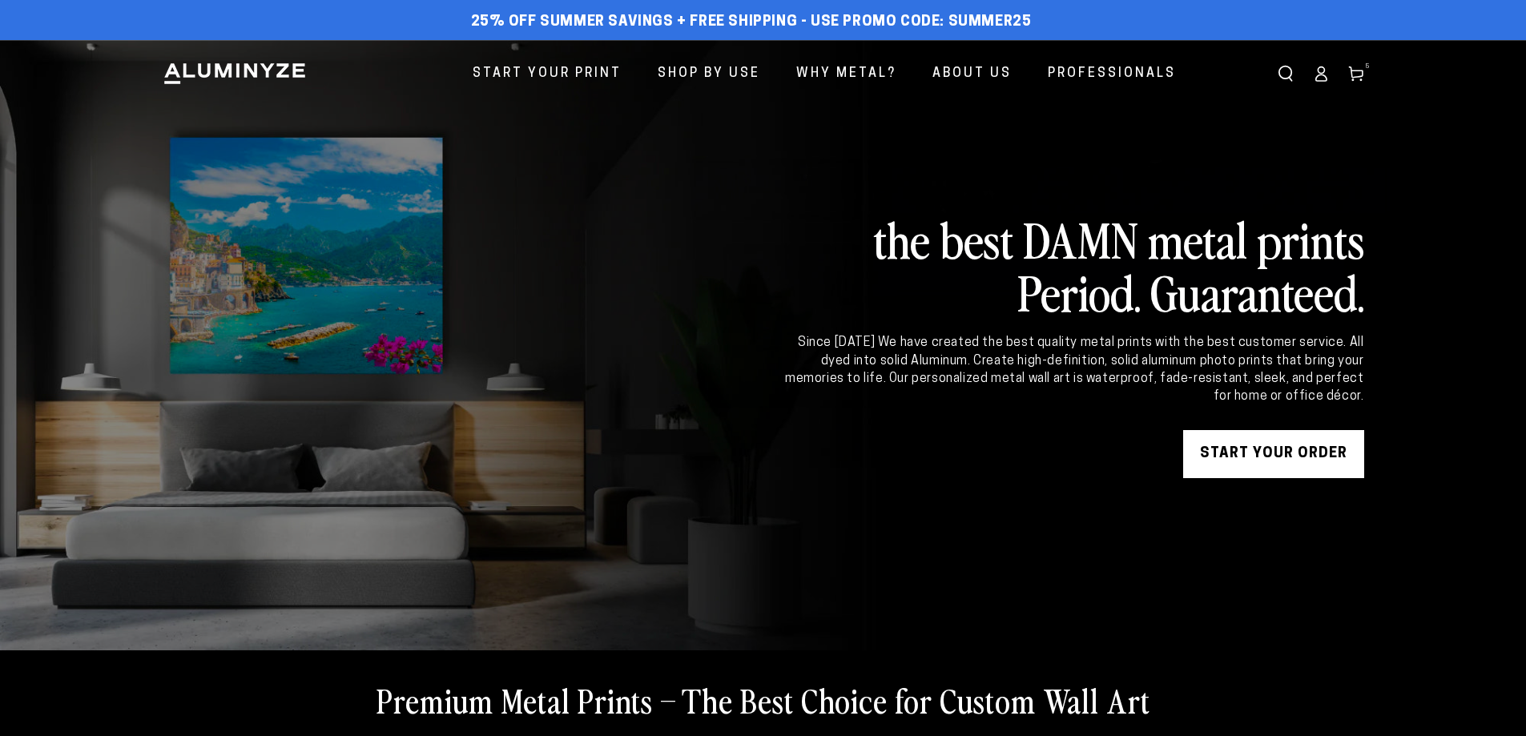 Image resolution: width=1526 pixels, height=736 pixels. Describe the element at coordinates (751, 22) in the screenshot. I see `span: 25% off Summer Savings + Free Shipping - Use Promo Code: SUMMER25` at that location.